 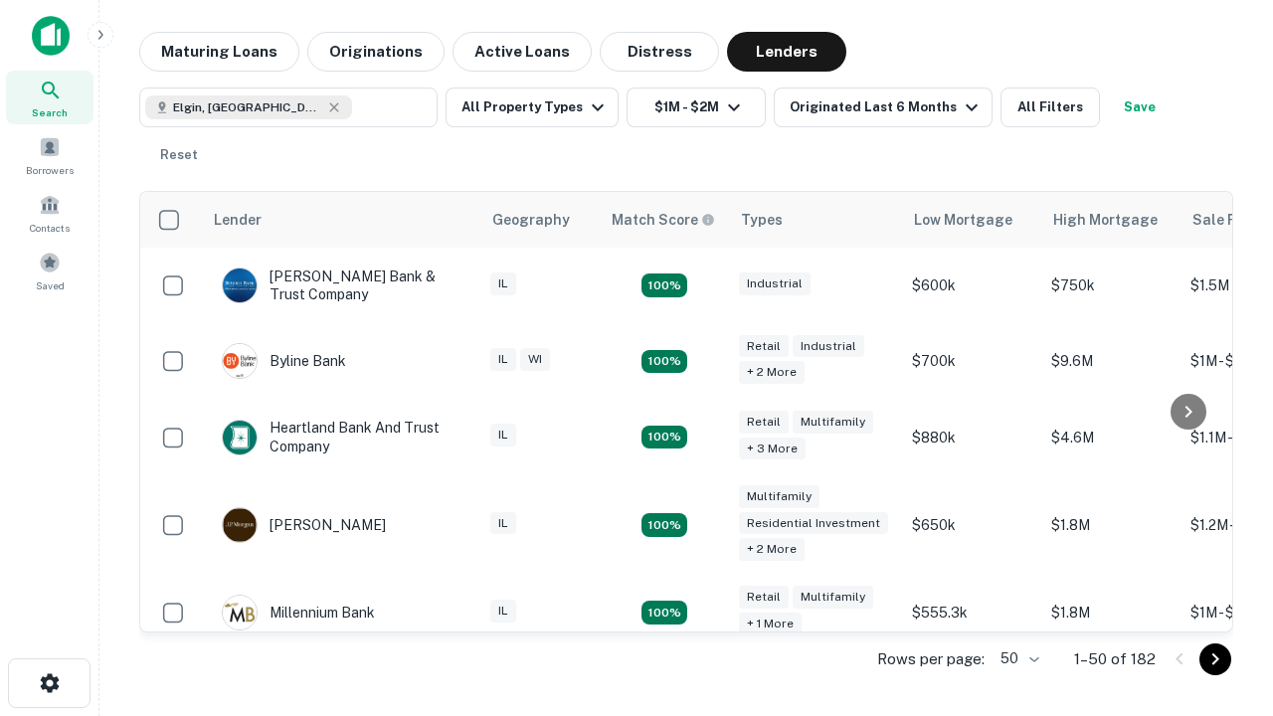 I want to click on td: $650k, so click(x=972, y=525).